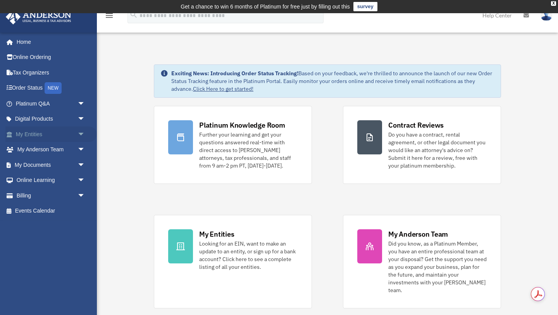  Describe the element at coordinates (437, 150) in the screenshot. I see `div: Do you have a contract, rental agreement, or other legal document you would like an attorney's ad...` at that location.